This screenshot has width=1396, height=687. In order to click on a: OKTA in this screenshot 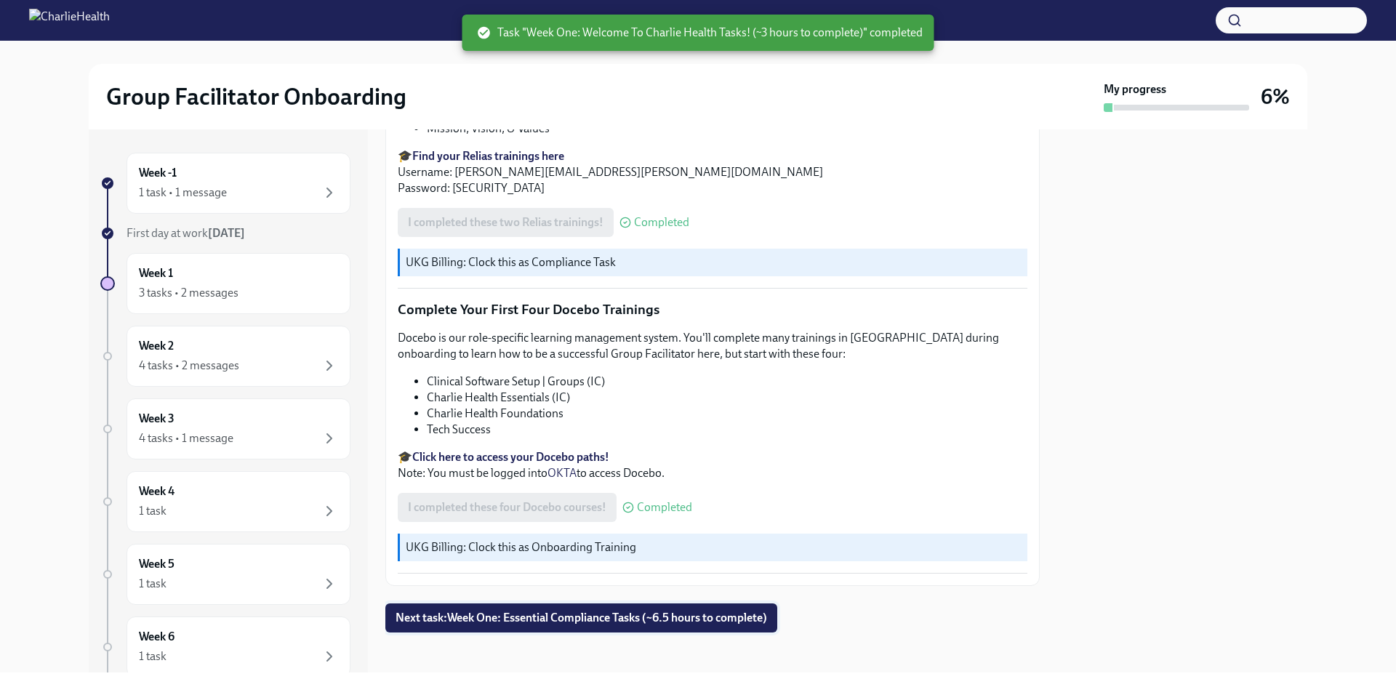, I will do `click(562, 473)`.